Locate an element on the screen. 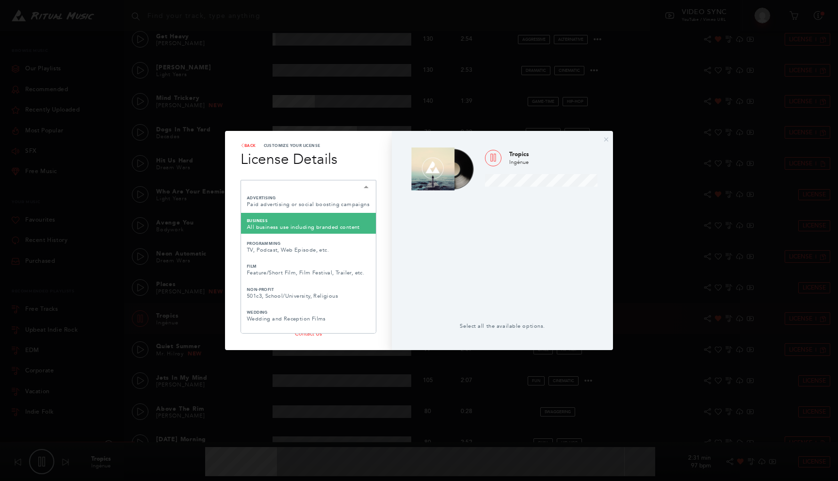  span: Wedding is located at coordinates (309, 312).